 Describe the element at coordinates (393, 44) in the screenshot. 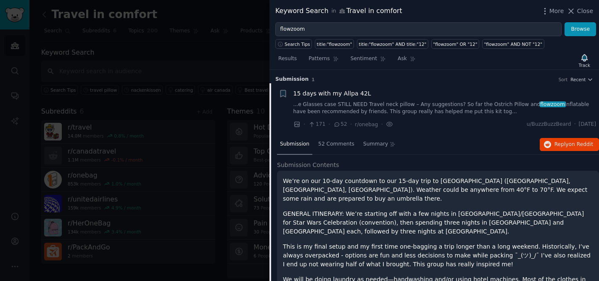

I see `div: title:"flowzoom" AND title:"12"` at that location.